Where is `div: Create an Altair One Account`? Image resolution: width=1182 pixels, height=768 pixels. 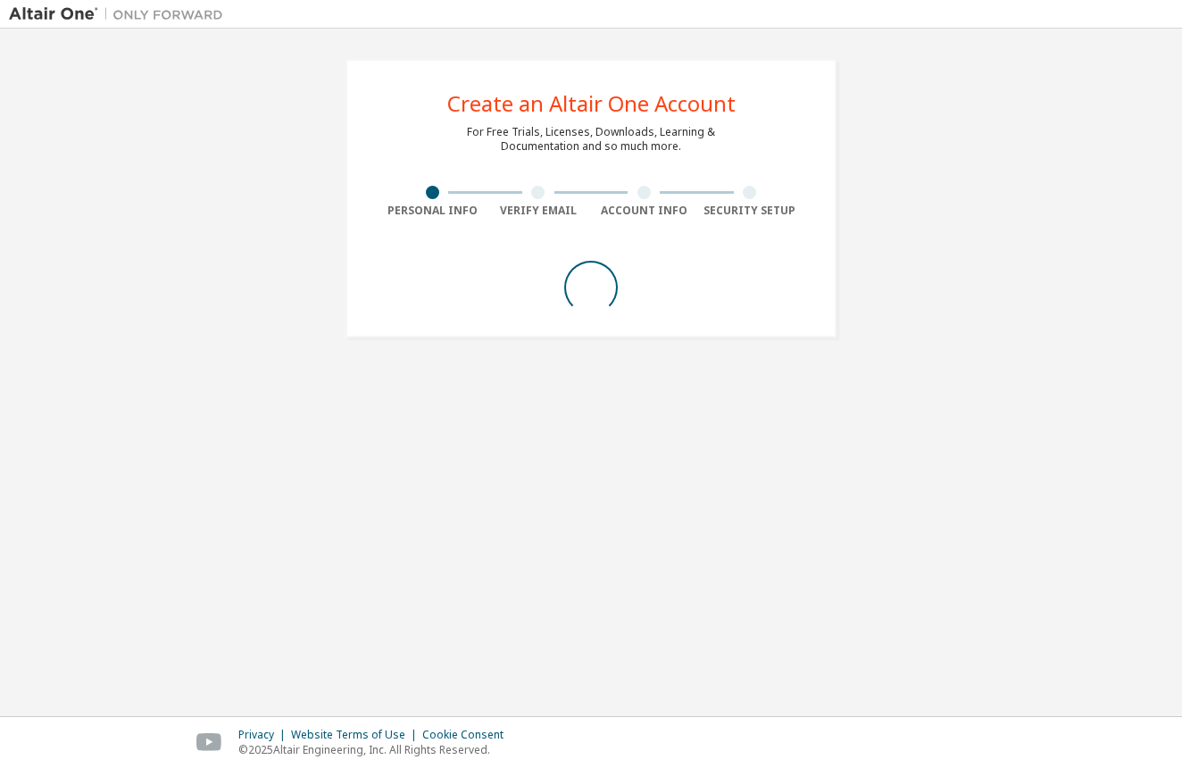
div: Create an Altair One Account is located at coordinates (591, 104).